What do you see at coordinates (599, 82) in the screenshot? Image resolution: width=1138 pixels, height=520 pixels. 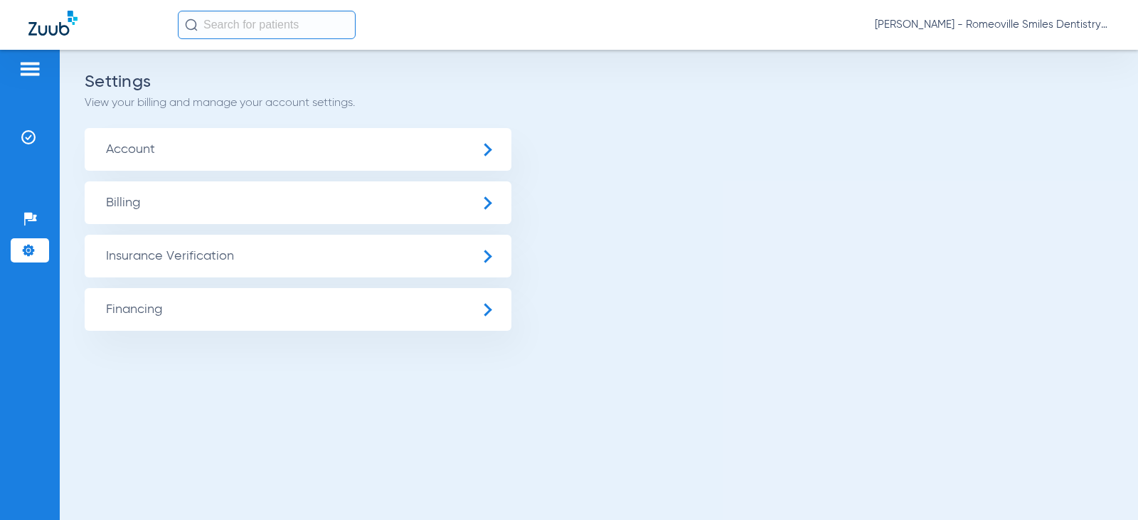 I see `h2: Settings` at bounding box center [599, 82].